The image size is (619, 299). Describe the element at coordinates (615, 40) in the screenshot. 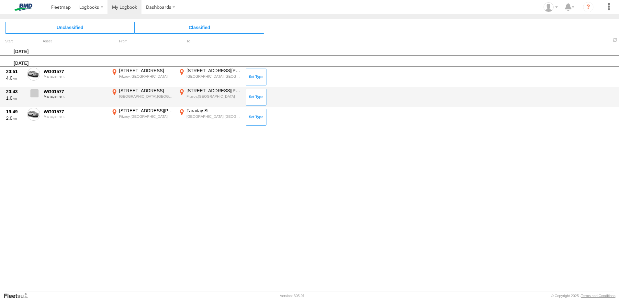

I see `span: Refresh` at that location.